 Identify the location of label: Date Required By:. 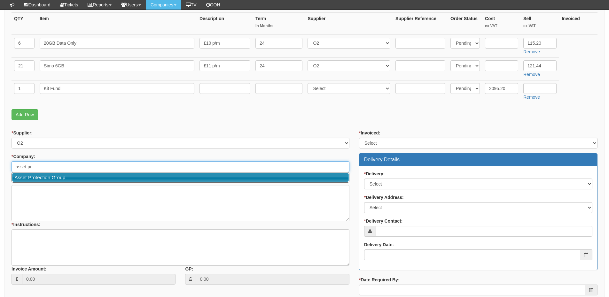
(379, 280).